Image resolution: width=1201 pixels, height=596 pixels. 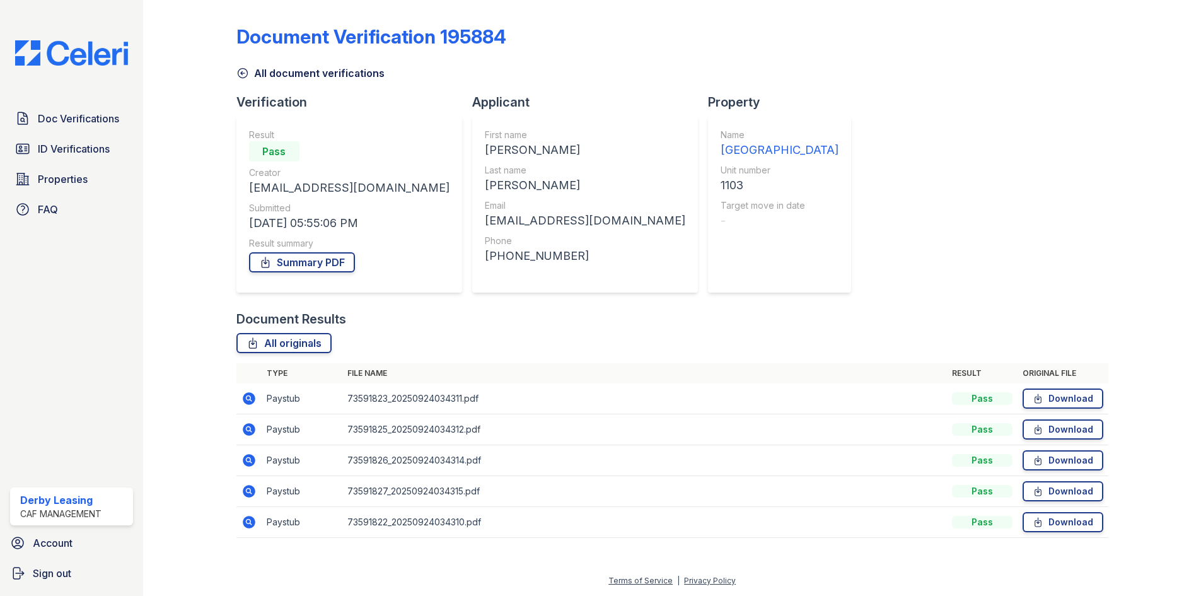 What do you see at coordinates (52, 543) in the screenshot?
I see `span: Account` at bounding box center [52, 543].